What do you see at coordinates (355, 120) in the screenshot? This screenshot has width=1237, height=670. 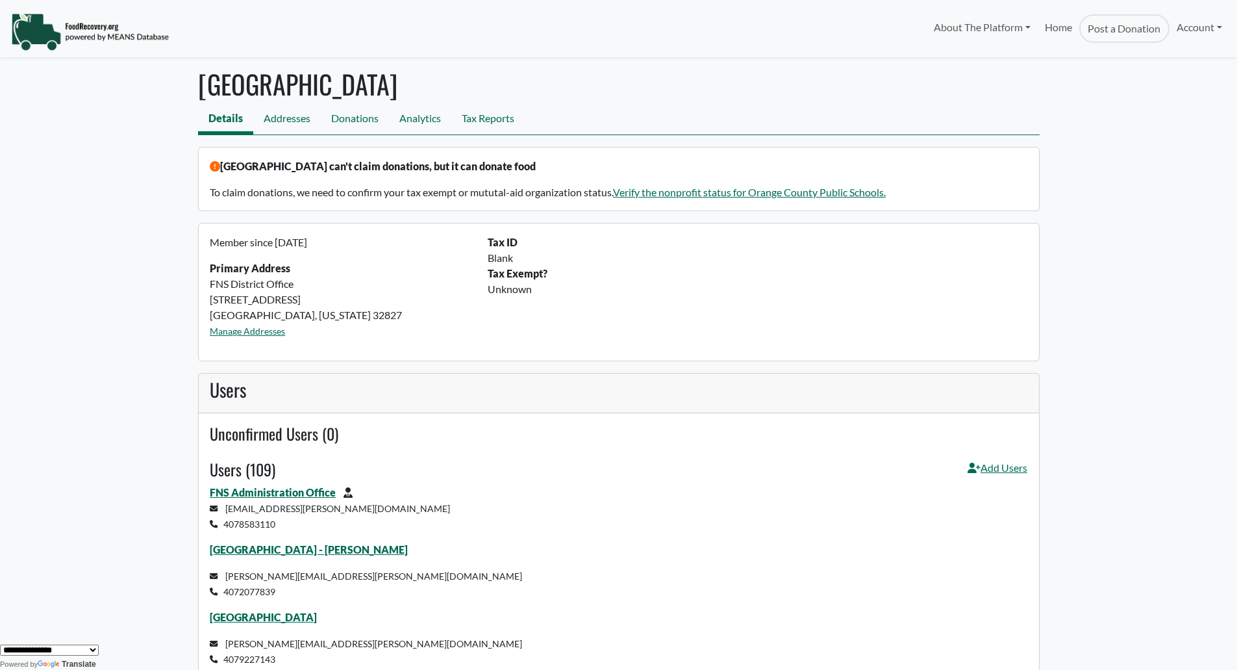 I see `a: Donations` at bounding box center [355, 120].